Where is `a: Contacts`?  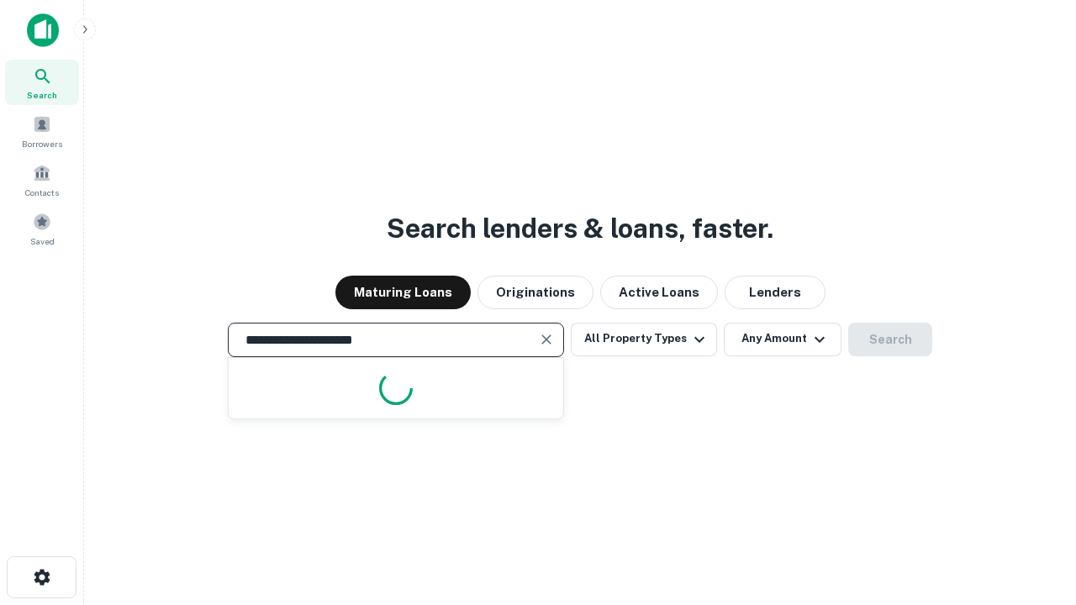 a: Contacts is located at coordinates (42, 180).